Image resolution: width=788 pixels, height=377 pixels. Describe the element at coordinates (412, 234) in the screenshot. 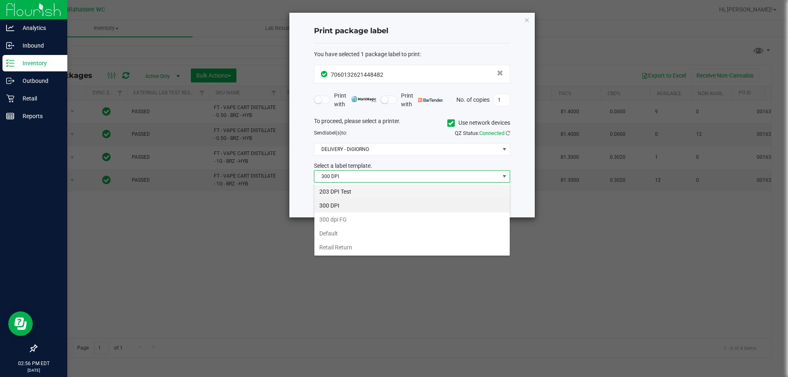

I see `li: Default` at that location.